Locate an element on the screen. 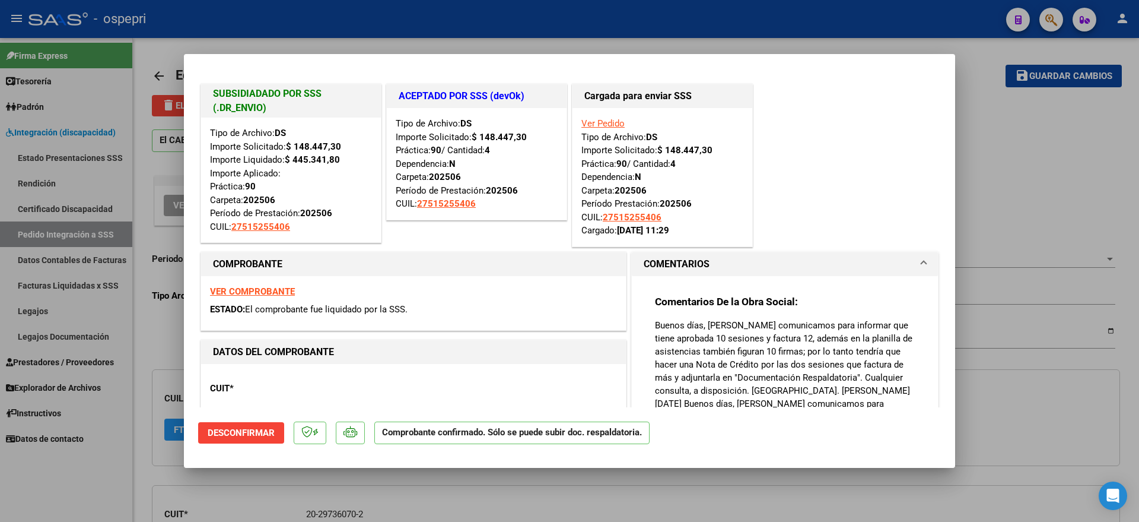  div: Open Intercom Messenger is located at coordinates (1113, 496).